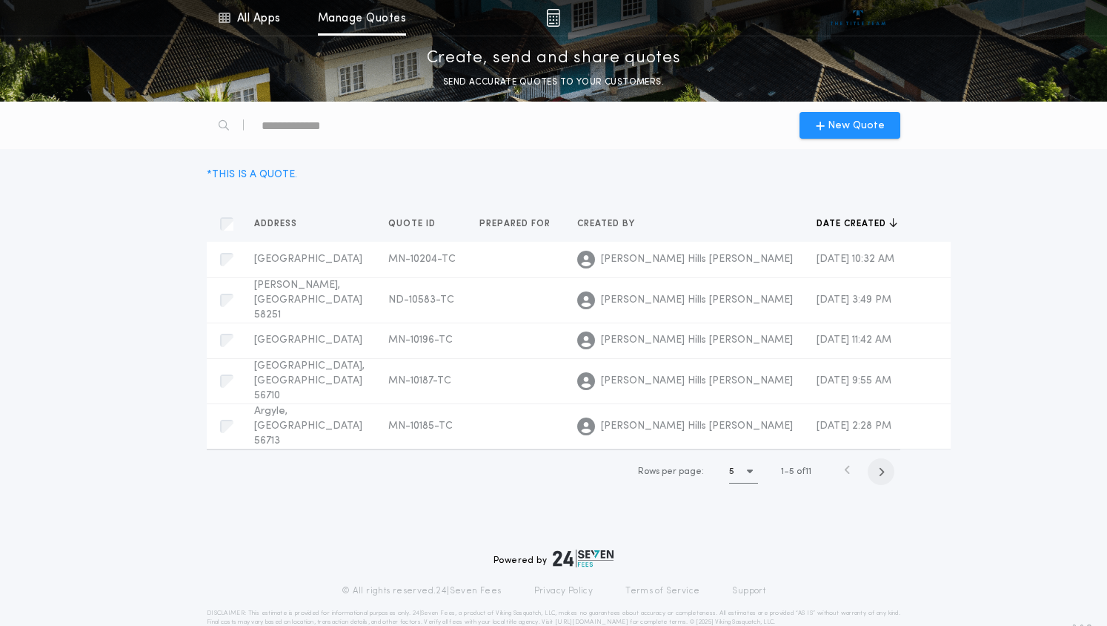  Describe the element at coordinates (517, 224) in the screenshot. I see `button: Prepared for` at that location.